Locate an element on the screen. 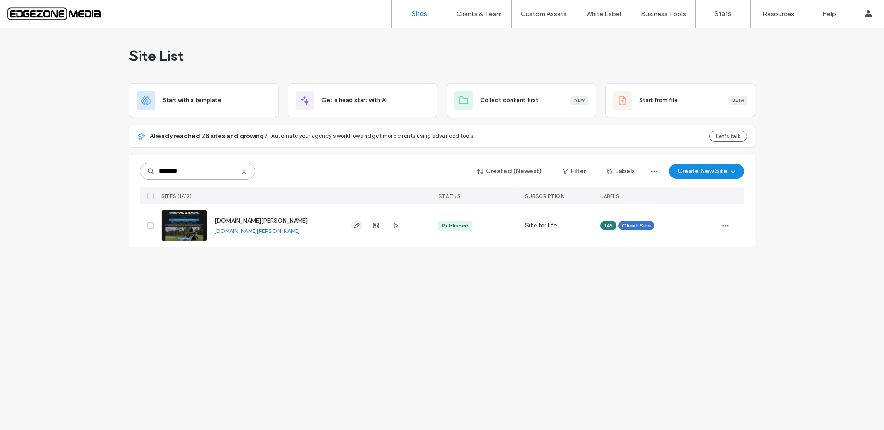  span: Start from file is located at coordinates (658, 100).